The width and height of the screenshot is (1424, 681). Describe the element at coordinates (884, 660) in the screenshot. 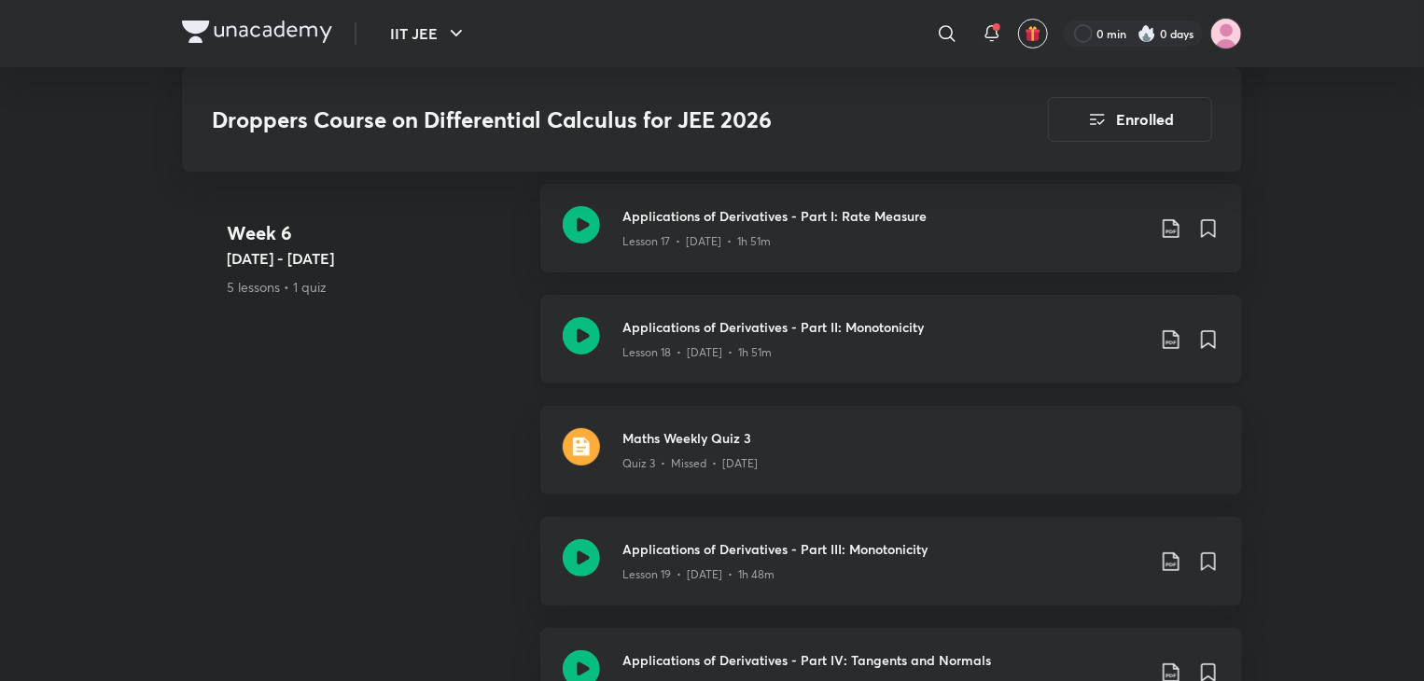

I see `h3: Applications of Derivatives - Part IV: Tangents and Normals` at that location.